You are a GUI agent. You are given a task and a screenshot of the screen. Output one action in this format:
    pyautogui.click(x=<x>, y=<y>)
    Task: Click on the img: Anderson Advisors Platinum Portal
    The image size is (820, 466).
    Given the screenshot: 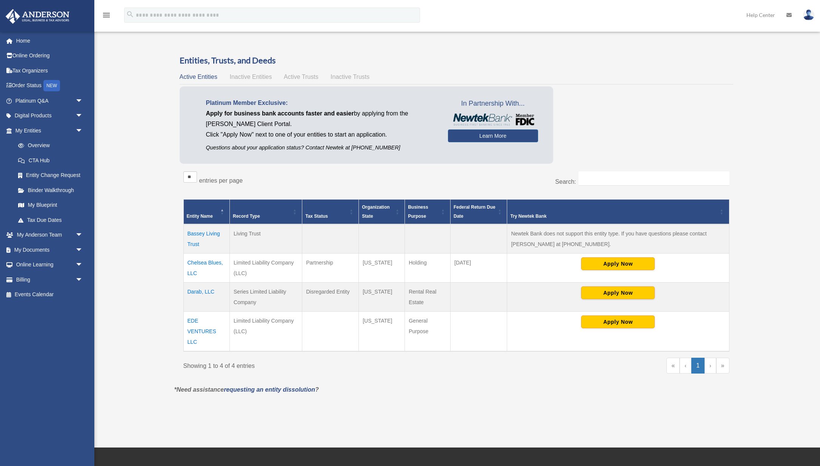 What is the action you would take?
    pyautogui.click(x=37, y=16)
    